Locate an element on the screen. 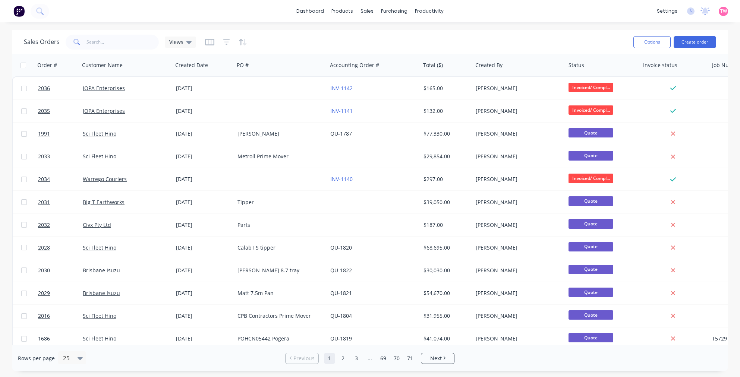  a: 2033 is located at coordinates (60, 157).